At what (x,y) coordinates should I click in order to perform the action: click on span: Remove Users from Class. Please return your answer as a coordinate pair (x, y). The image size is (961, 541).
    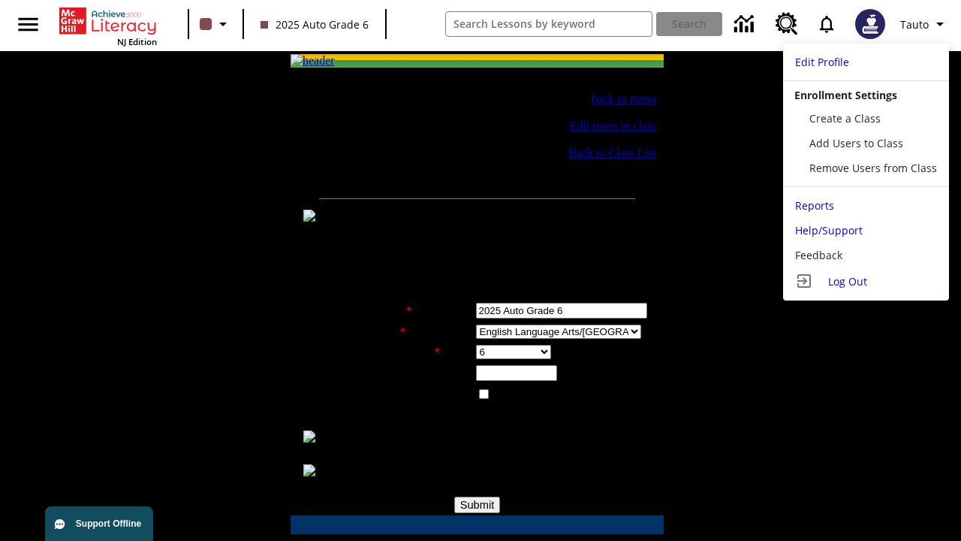
    Looking at the image, I should click on (873, 167).